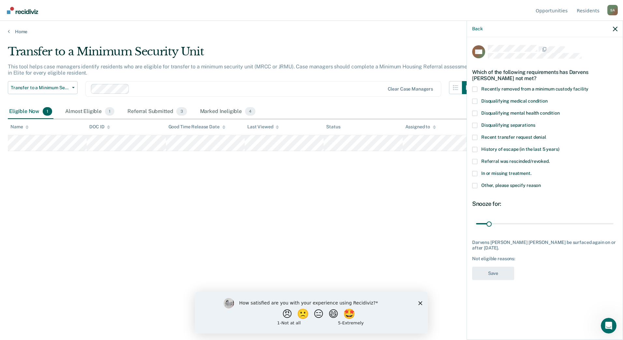 This screenshot has width=623, height=340. Describe the element at coordinates (477, 29) in the screenshot. I see `button: Back` at that location.